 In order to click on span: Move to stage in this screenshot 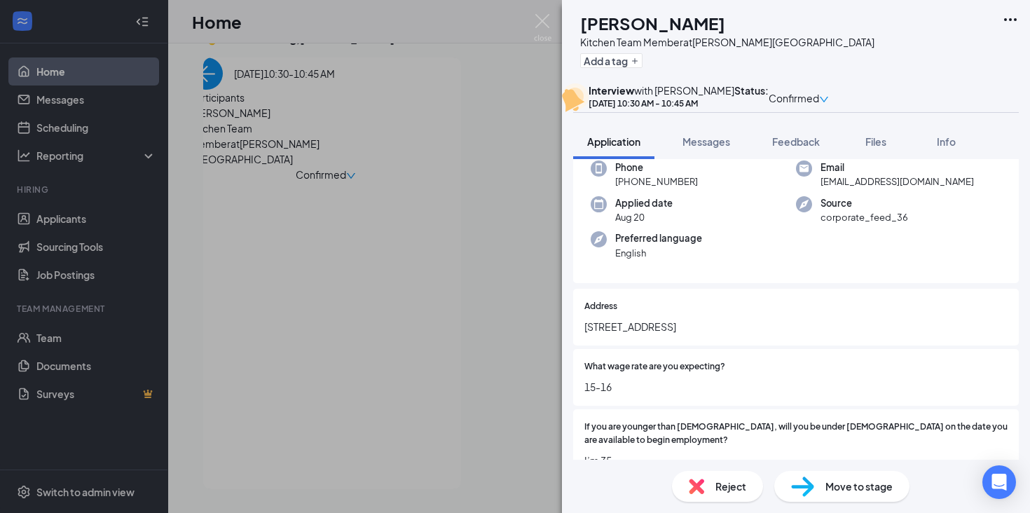, I will do `click(859, 486)`.